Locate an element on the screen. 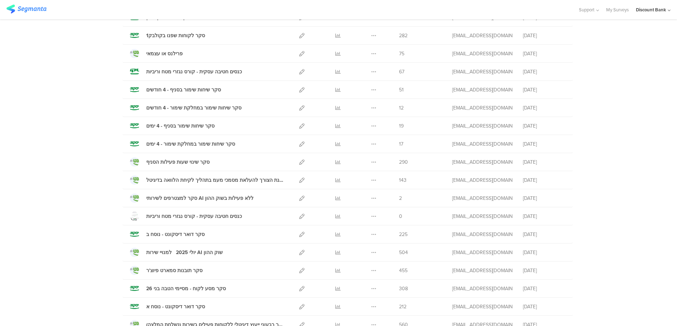  img: segmanta logo is located at coordinates (26, 9).